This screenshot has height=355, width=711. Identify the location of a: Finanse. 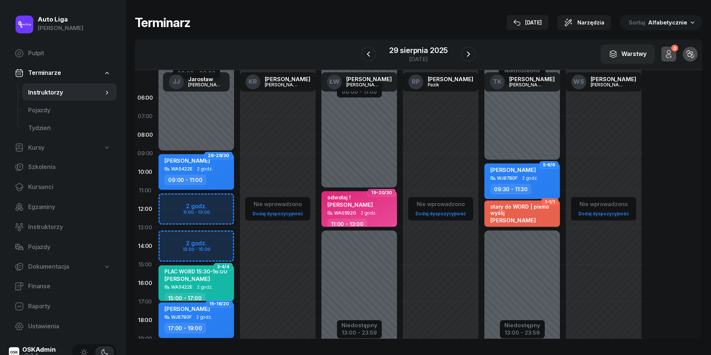
(63, 286).